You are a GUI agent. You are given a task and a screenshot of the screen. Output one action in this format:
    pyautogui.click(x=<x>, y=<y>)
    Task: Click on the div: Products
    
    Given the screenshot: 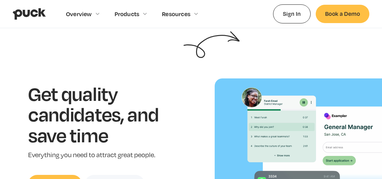 What is the action you would take?
    pyautogui.click(x=127, y=14)
    